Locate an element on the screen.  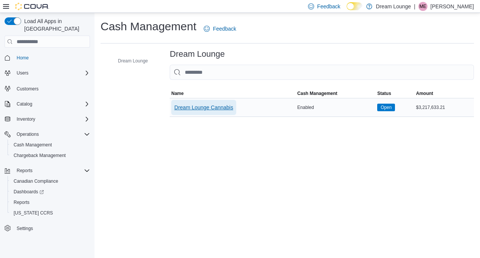
button: Customers is located at coordinates (47, 88).